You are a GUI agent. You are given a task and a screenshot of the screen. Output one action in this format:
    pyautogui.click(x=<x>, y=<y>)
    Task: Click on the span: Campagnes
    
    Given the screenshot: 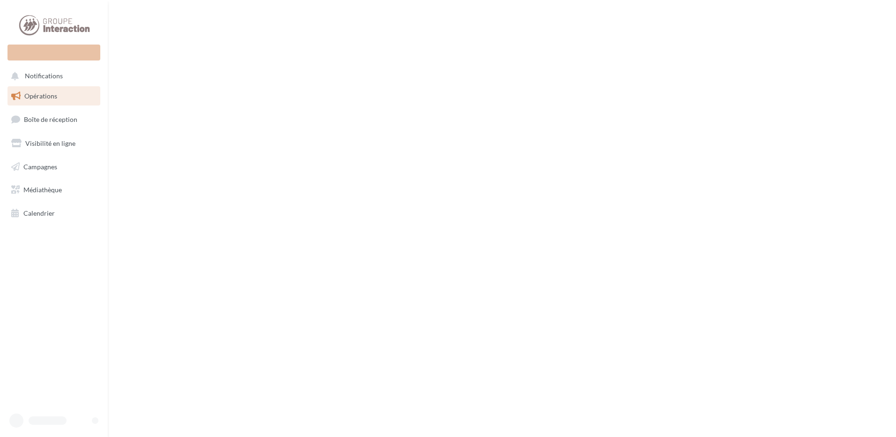 What is the action you would take?
    pyautogui.click(x=40, y=166)
    